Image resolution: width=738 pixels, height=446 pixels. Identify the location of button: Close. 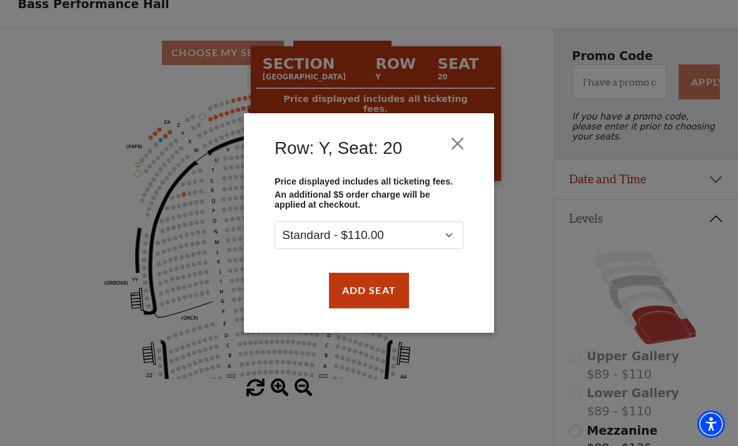
(458, 144).